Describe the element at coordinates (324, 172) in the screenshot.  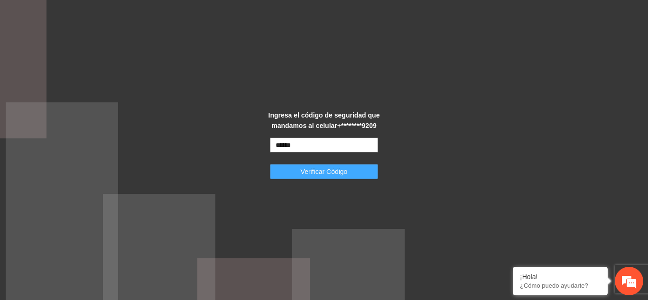
I see `button: Verificar Código` at that location.